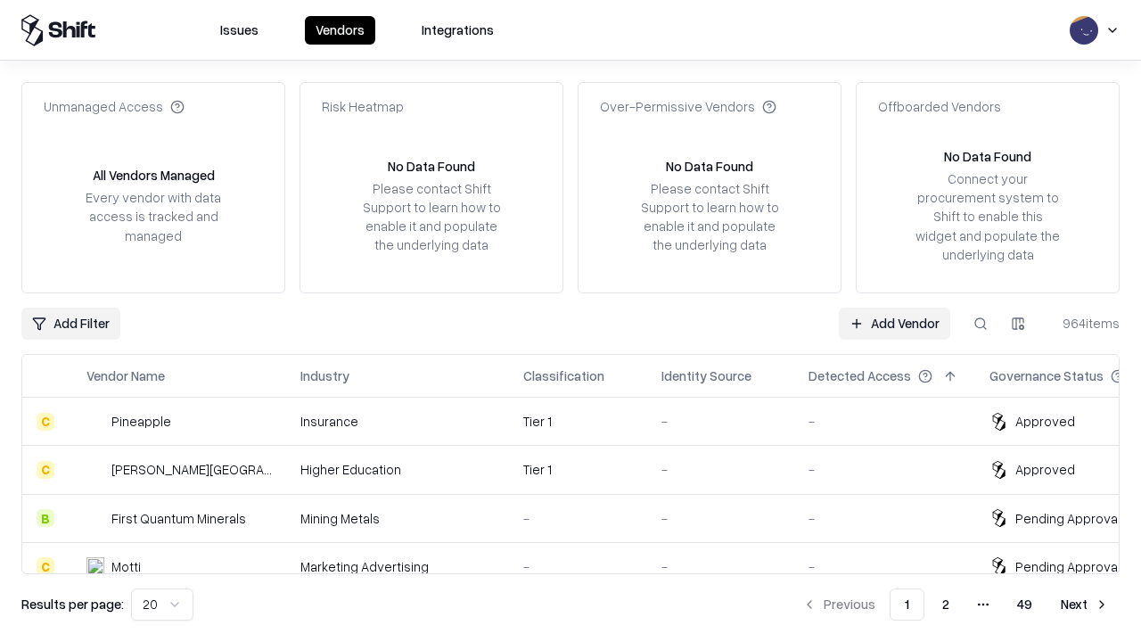  I want to click on div: Classification, so click(563, 375).